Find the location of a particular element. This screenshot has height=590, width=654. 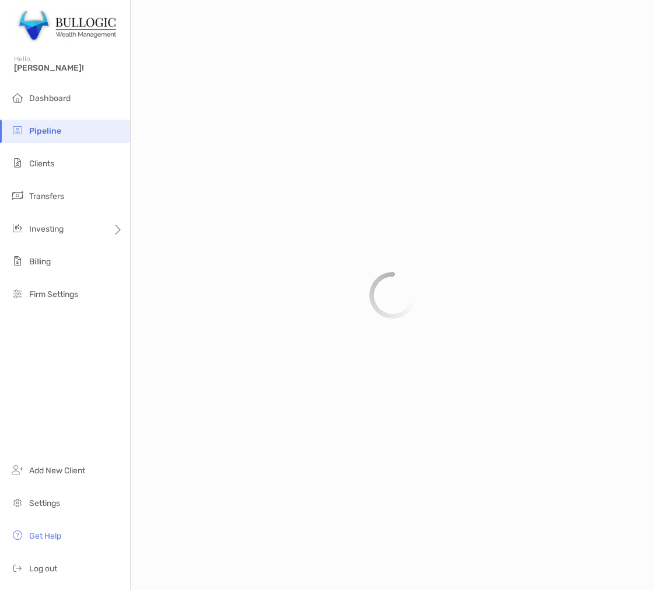

img: billing icon is located at coordinates (18, 261).